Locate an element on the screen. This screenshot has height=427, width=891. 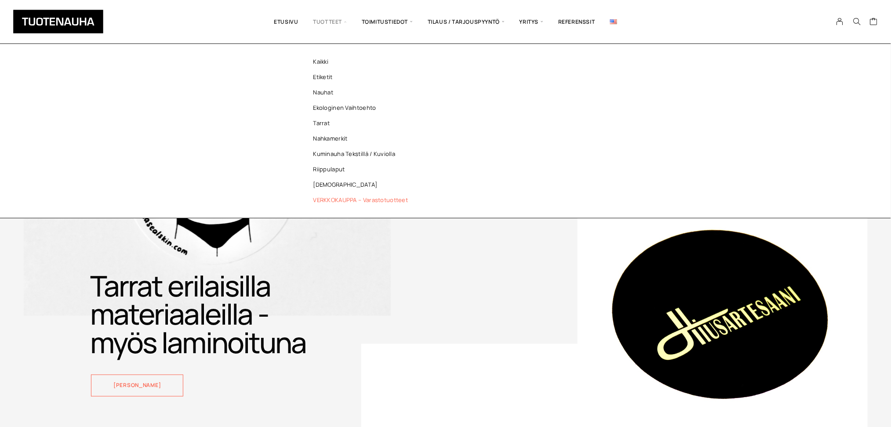
span: Toimitustiedot is located at coordinates (387, 22).